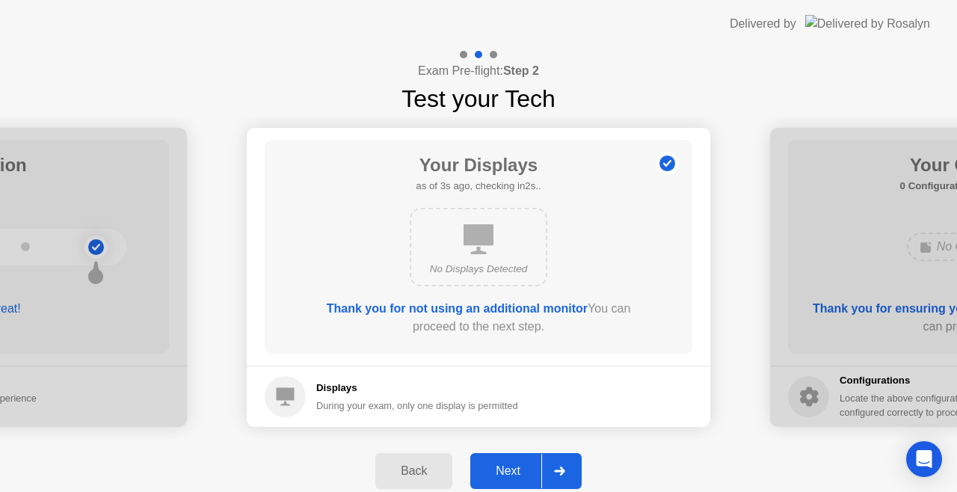 This screenshot has width=957, height=492. Describe the element at coordinates (508, 471) in the screenshot. I see `div: Next` at that location.